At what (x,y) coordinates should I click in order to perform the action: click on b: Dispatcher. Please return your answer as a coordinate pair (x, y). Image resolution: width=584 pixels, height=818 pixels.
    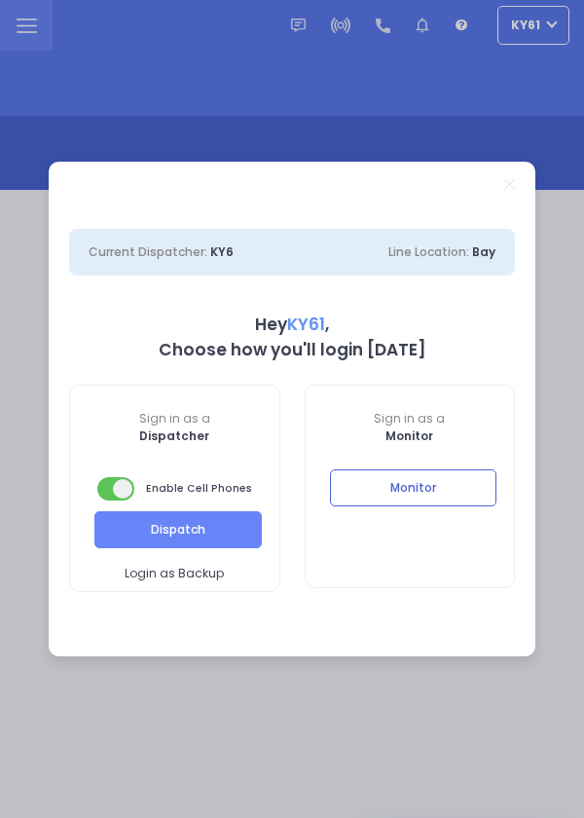
    Looking at the image, I should click on (174, 435).